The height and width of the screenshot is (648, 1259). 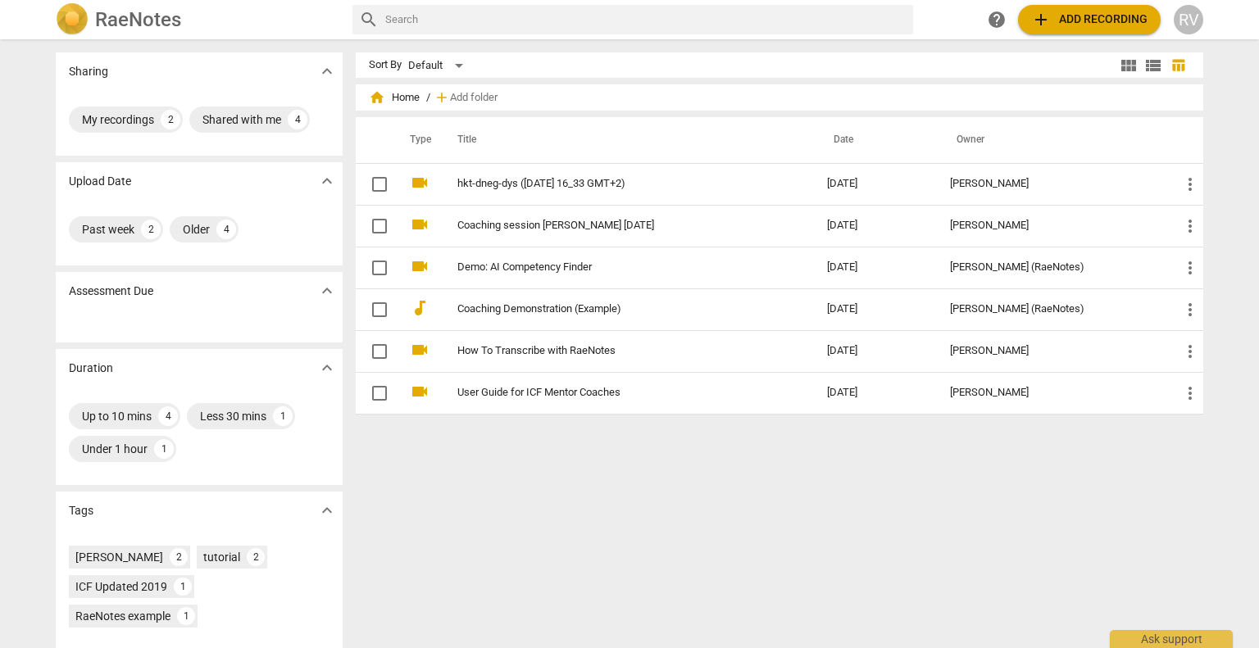 What do you see at coordinates (138, 20) in the screenshot?
I see `h2: RaeNotes` at bounding box center [138, 20].